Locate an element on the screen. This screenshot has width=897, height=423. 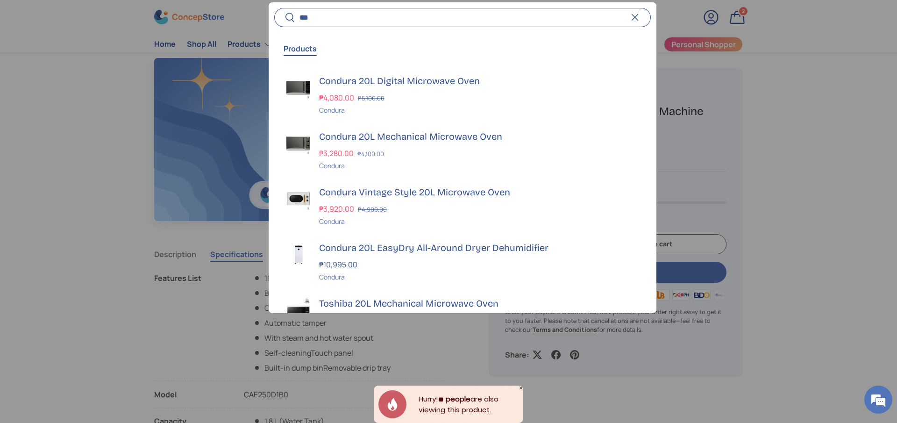
h3: Condura 20L EasyDry All-Around Dryer Dehumidifier is located at coordinates (480, 248).